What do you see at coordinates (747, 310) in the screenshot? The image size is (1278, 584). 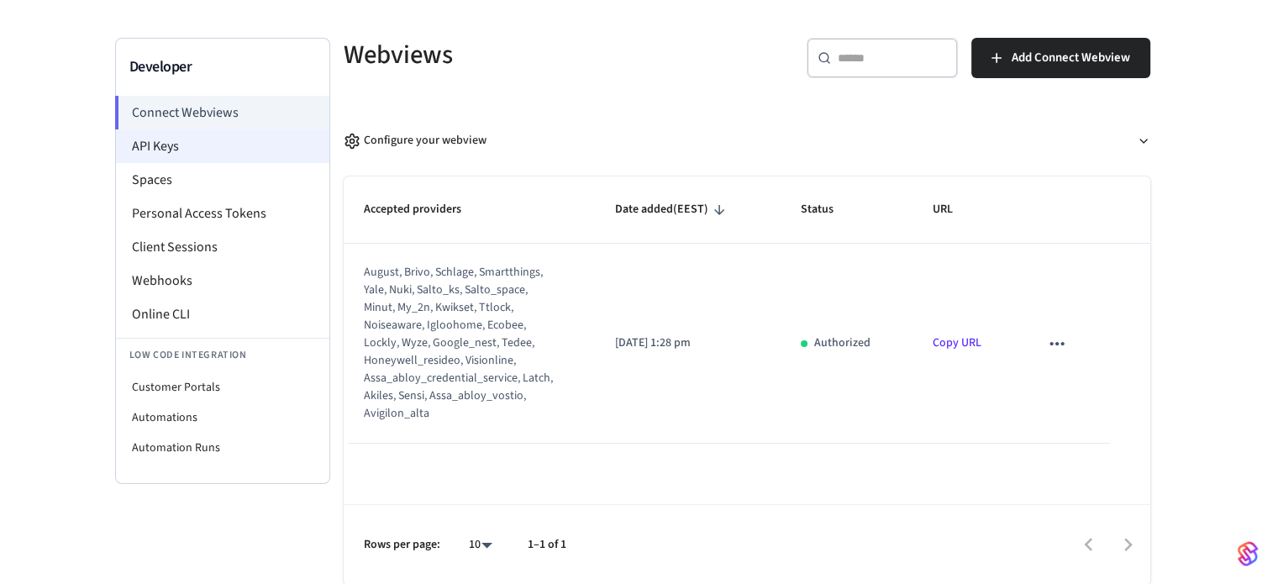 I see `table: sticky table` at bounding box center [747, 310].